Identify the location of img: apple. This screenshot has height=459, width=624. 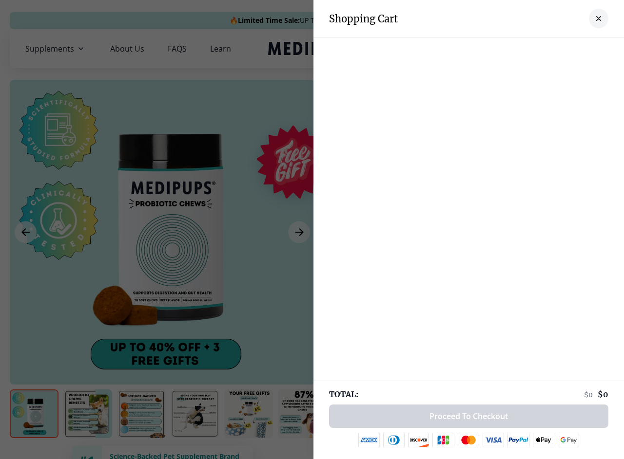
(543, 440).